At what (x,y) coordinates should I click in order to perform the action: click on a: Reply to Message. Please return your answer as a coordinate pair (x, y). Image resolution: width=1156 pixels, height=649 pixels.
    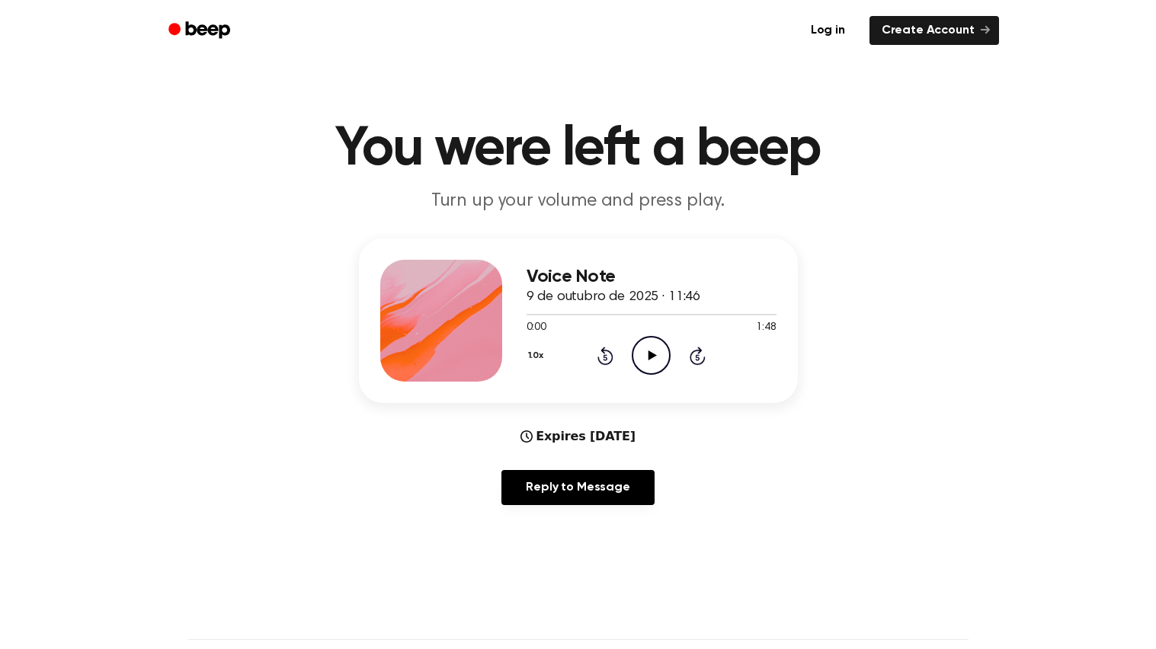
    Looking at the image, I should click on (577, 488).